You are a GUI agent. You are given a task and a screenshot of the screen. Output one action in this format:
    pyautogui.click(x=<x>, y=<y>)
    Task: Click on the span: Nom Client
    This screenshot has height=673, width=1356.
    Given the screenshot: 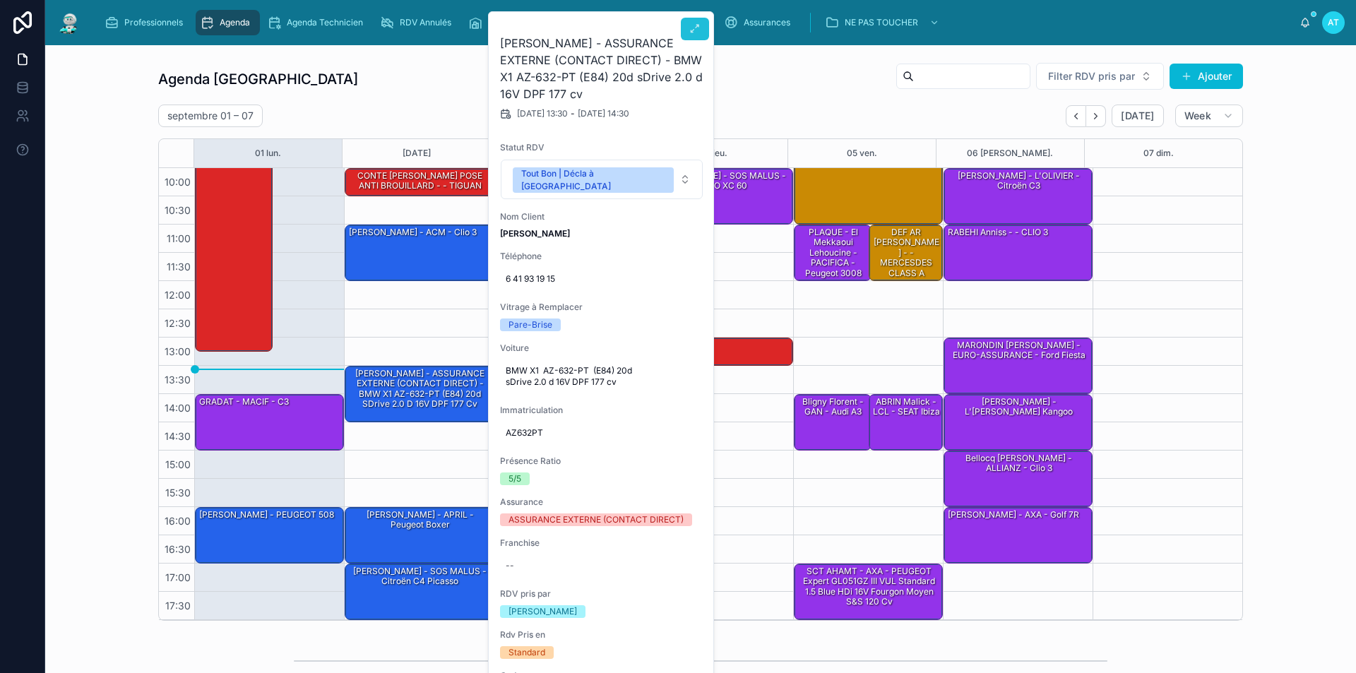 What is the action you would take?
    pyautogui.click(x=602, y=217)
    